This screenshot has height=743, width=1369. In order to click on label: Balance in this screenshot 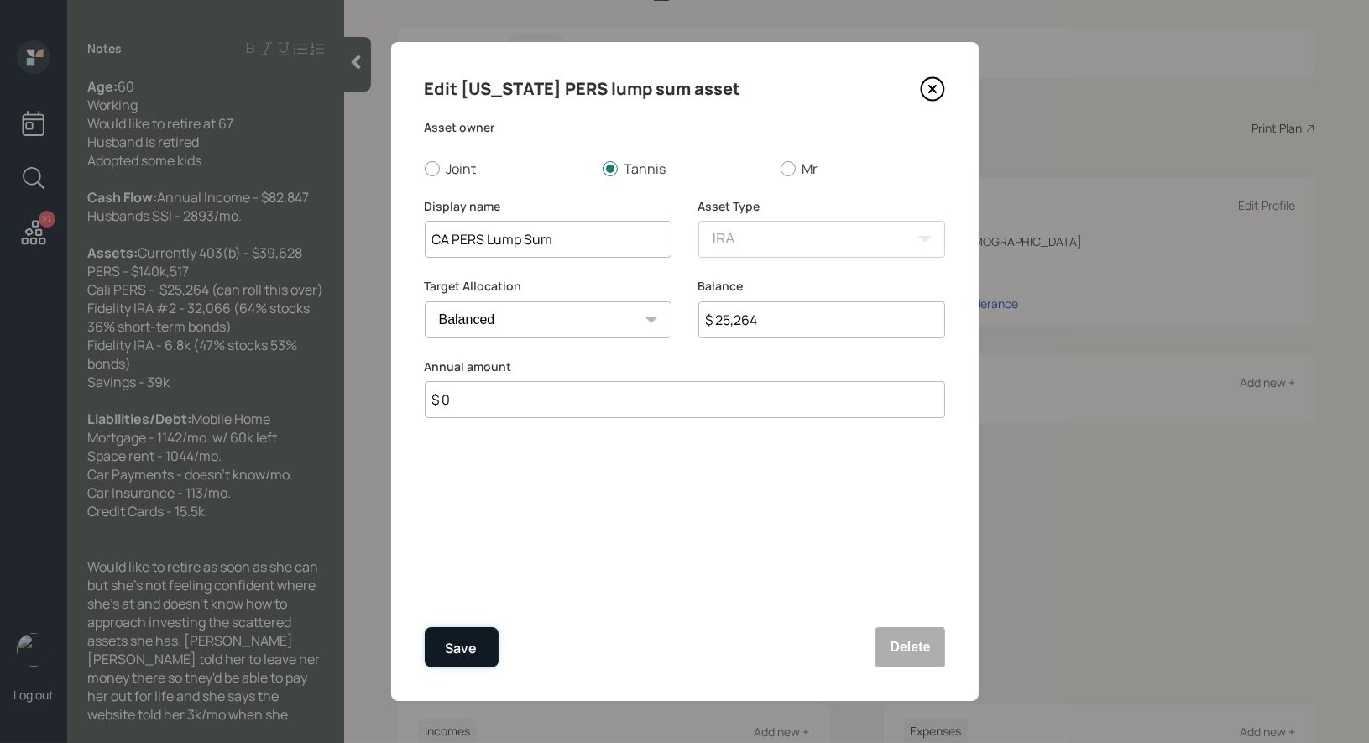, I will do `click(822, 286)`.